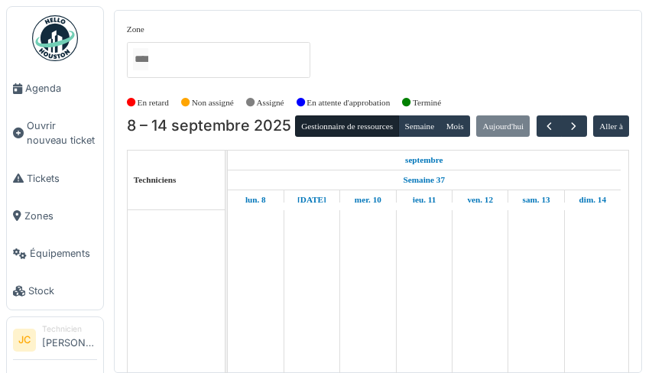 The height and width of the screenshot is (373, 652). What do you see at coordinates (63, 253) in the screenshot?
I see `span: Équipements` at bounding box center [63, 253].